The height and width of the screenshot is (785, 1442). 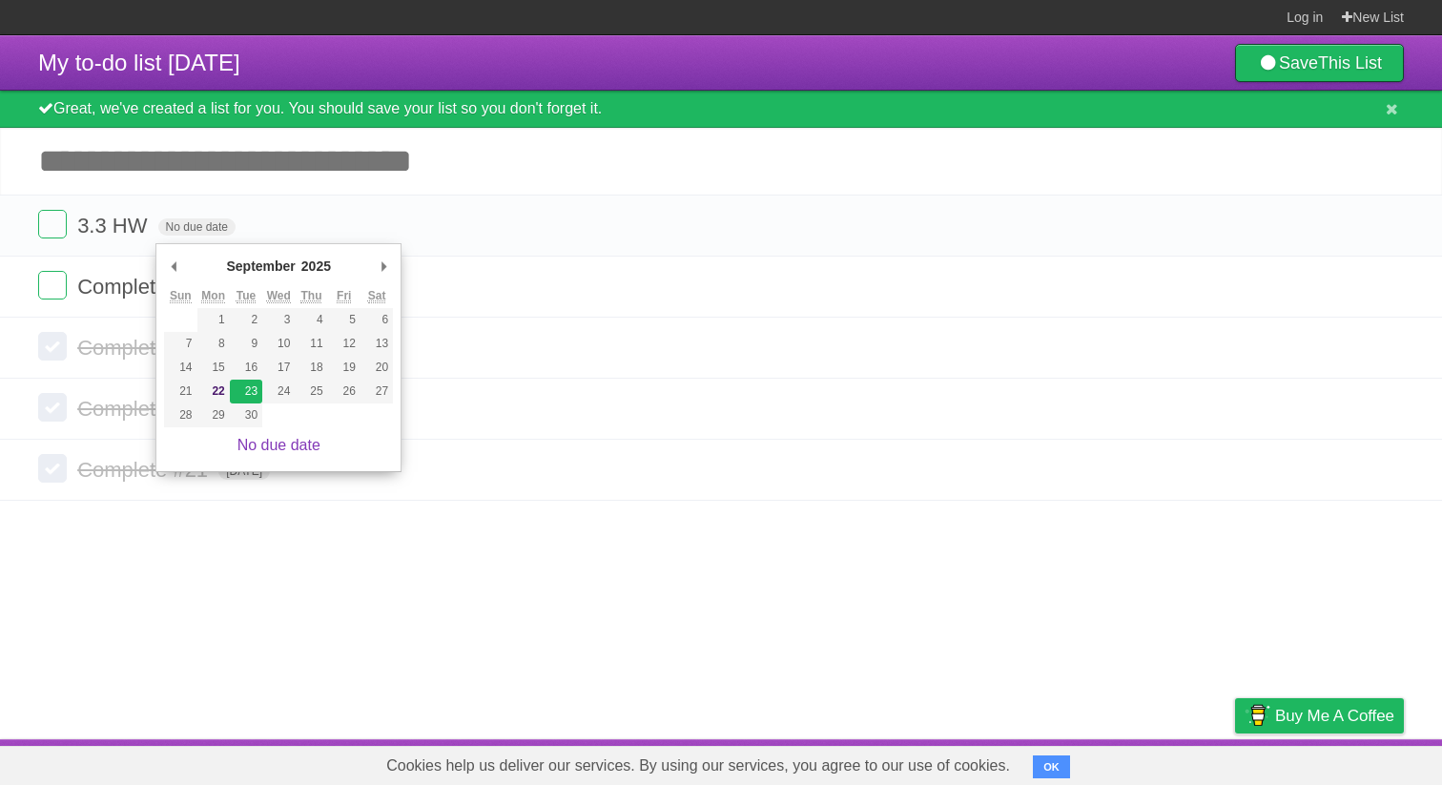 I want to click on button: 4, so click(x=311, y=319).